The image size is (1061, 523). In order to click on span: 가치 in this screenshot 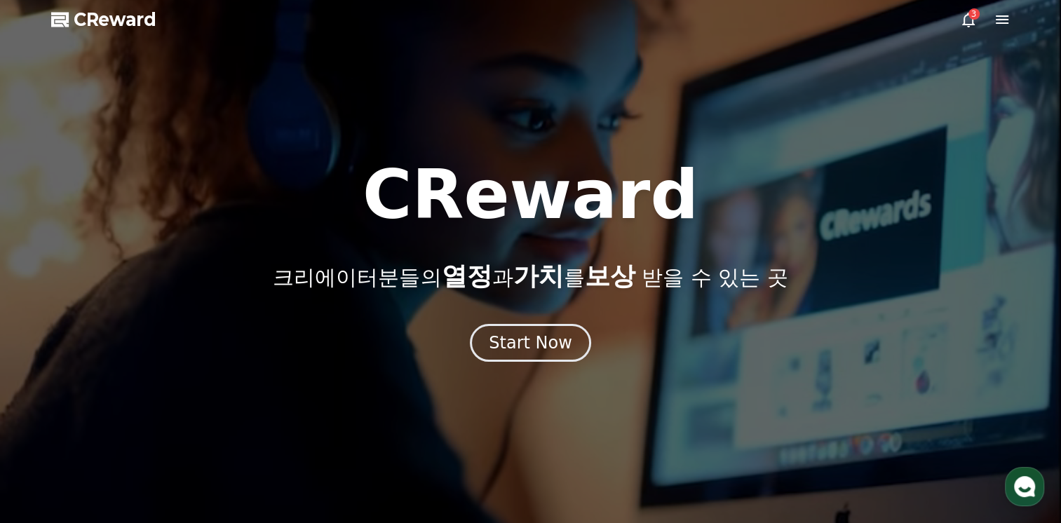, I will do `click(538, 276)`.